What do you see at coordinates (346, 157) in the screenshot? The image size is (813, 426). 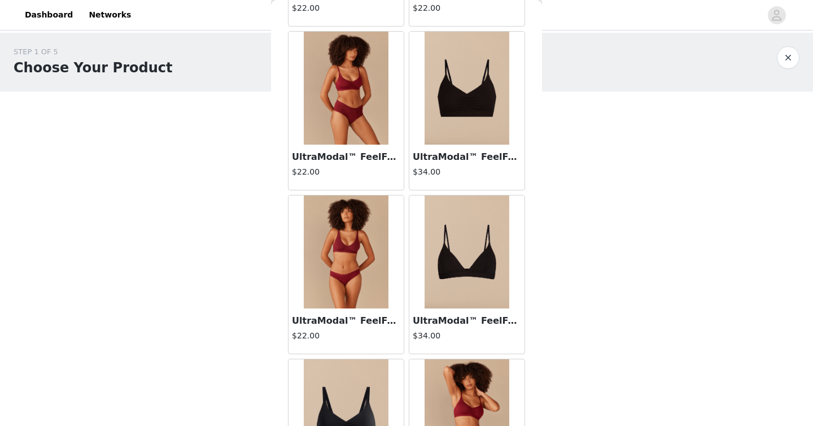 I see `h3: UltraModal™ FeelFree Cheeky Brief | Cabernet` at bounding box center [346, 157].